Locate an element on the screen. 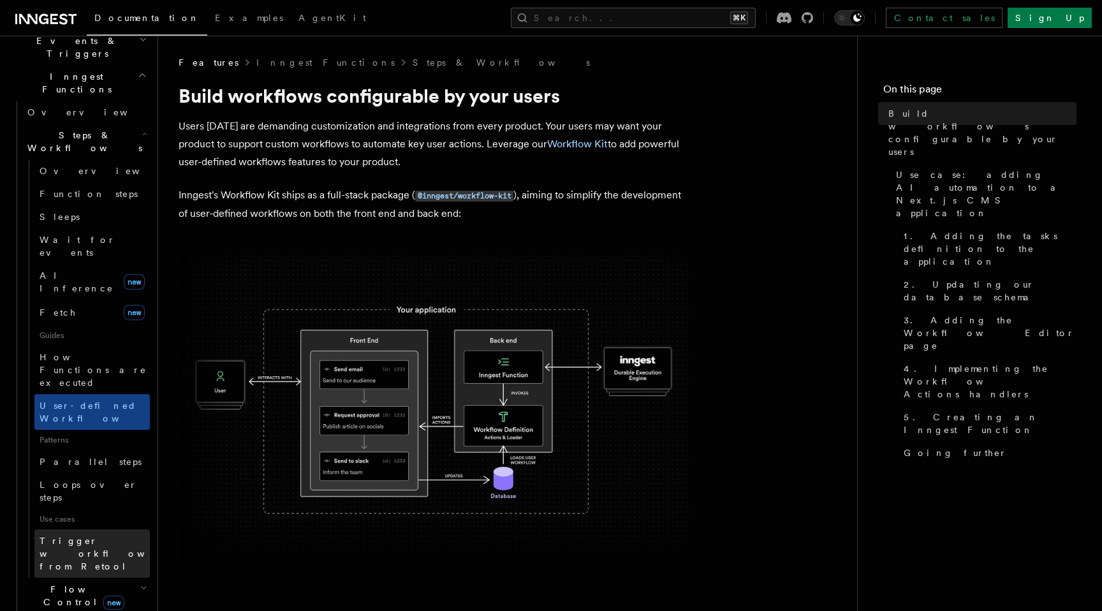  a: Parallel steps is located at coordinates (92, 462).